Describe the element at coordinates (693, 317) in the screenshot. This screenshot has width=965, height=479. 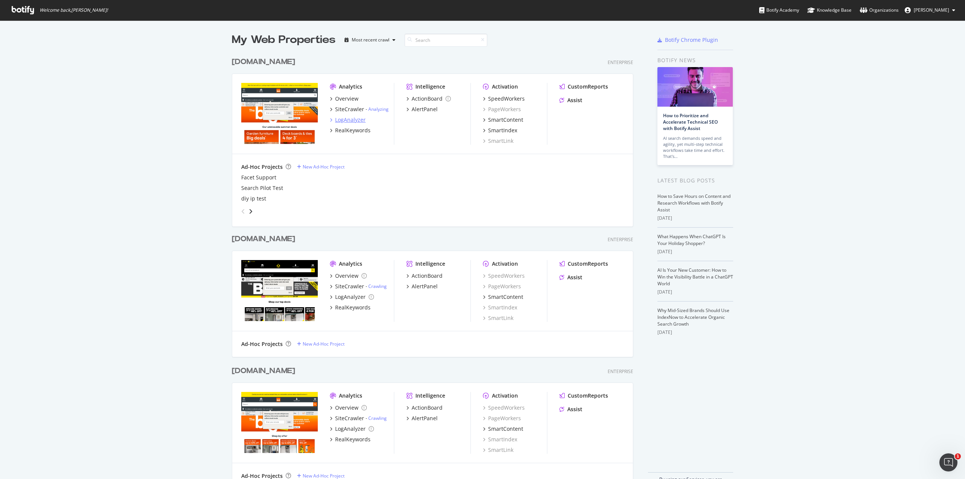
I see `a: Why Mid-Sized Brands Should Use IndexNow to Accelerate Organic Search Growth` at that location.